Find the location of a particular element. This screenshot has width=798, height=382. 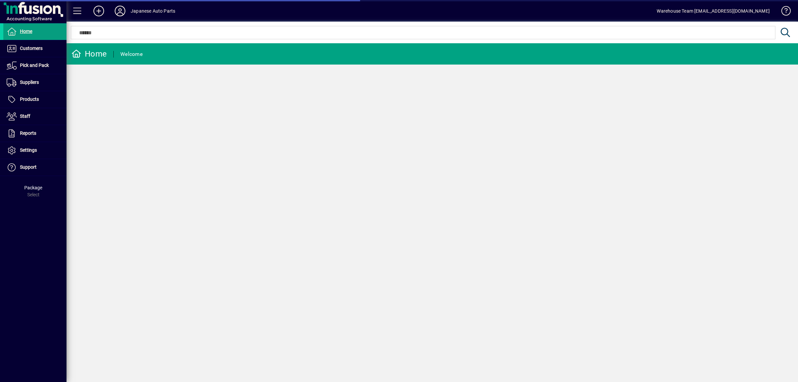

div: Japanese Auto Parts is located at coordinates (153, 11).